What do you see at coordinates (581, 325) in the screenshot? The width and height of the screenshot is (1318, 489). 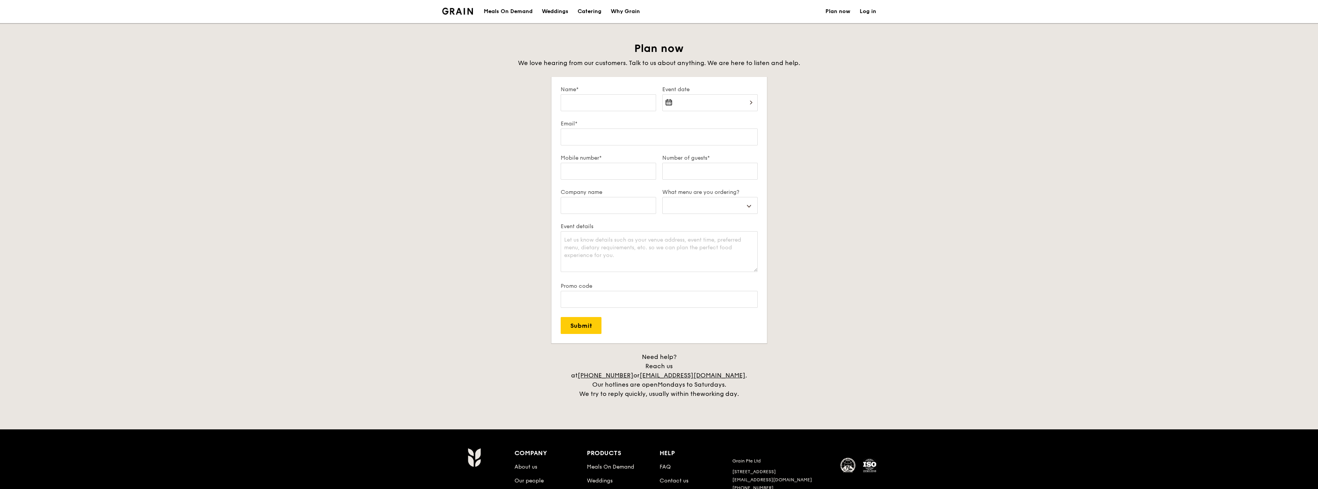 I see `input: Submit` at bounding box center [581, 325].